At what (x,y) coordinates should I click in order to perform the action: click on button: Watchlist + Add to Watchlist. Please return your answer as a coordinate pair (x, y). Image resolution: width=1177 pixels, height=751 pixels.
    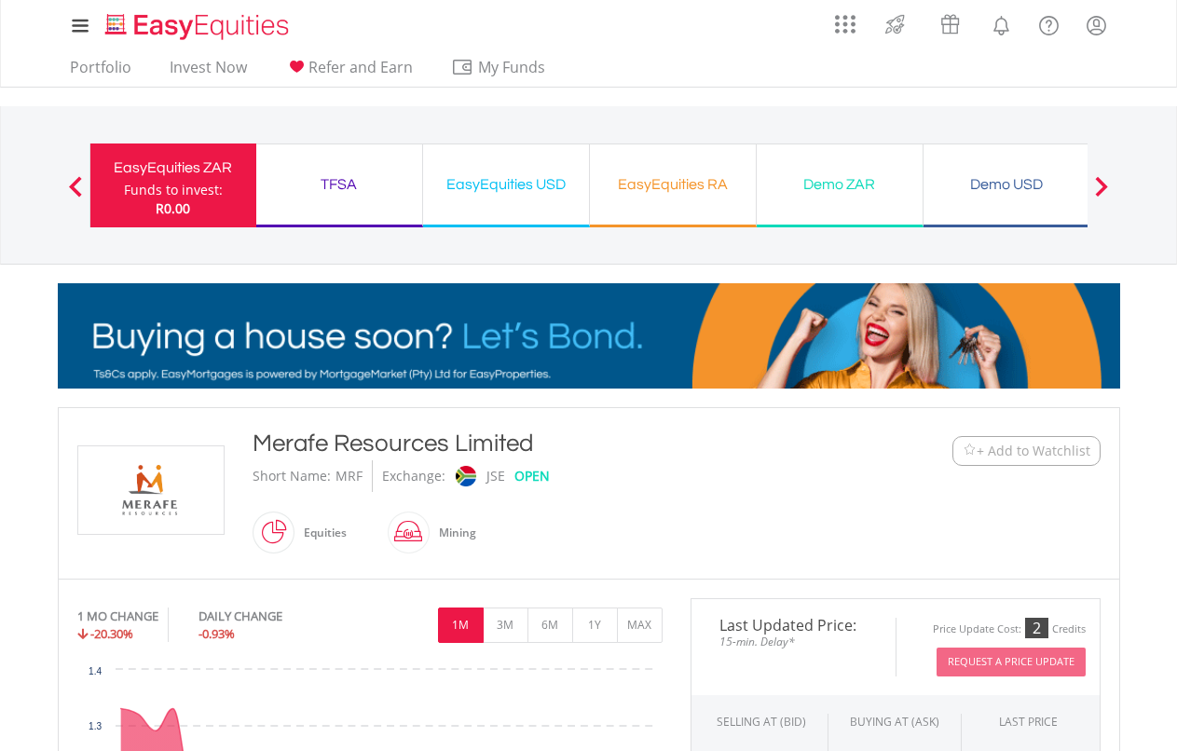
    Looking at the image, I should click on (1026, 451).